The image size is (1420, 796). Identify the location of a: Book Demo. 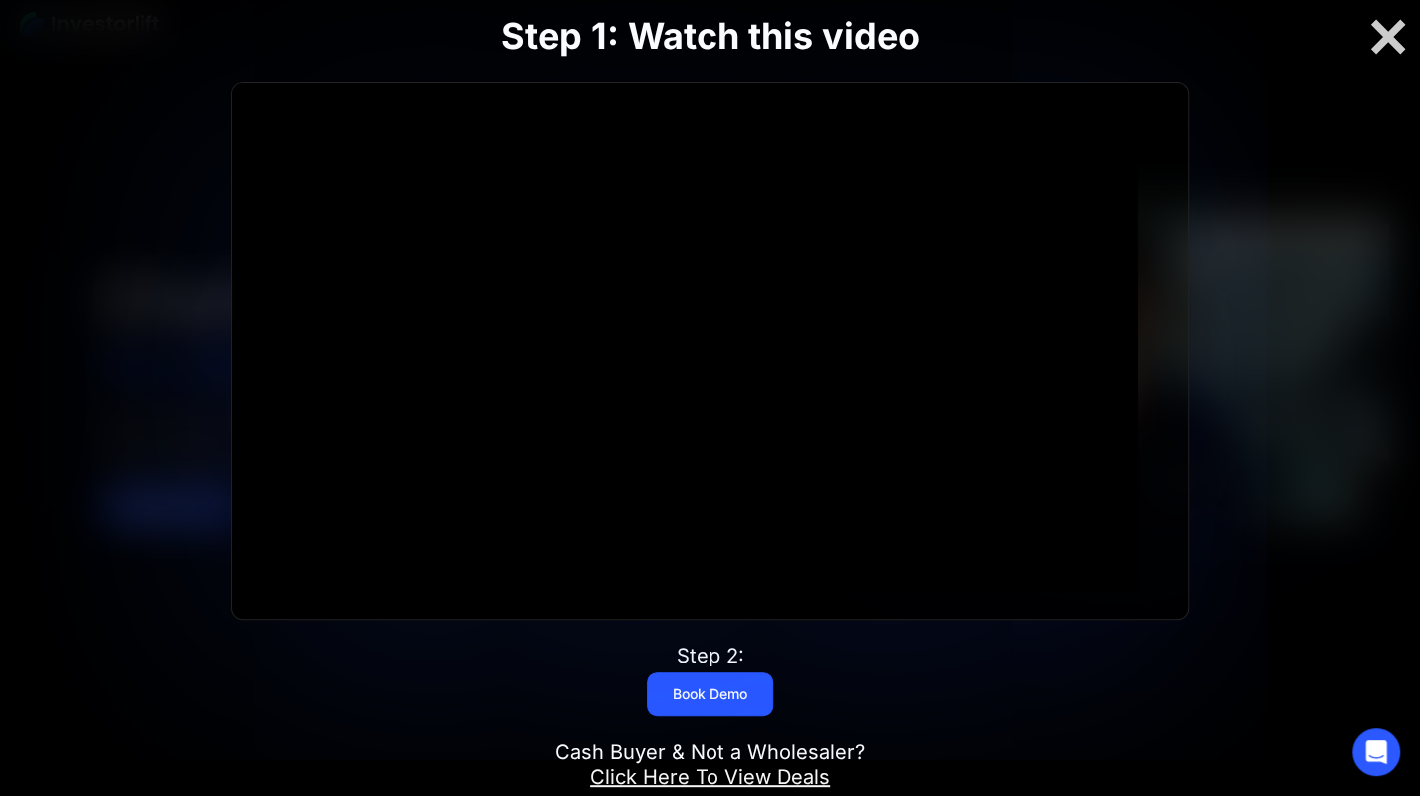
(709, 695).